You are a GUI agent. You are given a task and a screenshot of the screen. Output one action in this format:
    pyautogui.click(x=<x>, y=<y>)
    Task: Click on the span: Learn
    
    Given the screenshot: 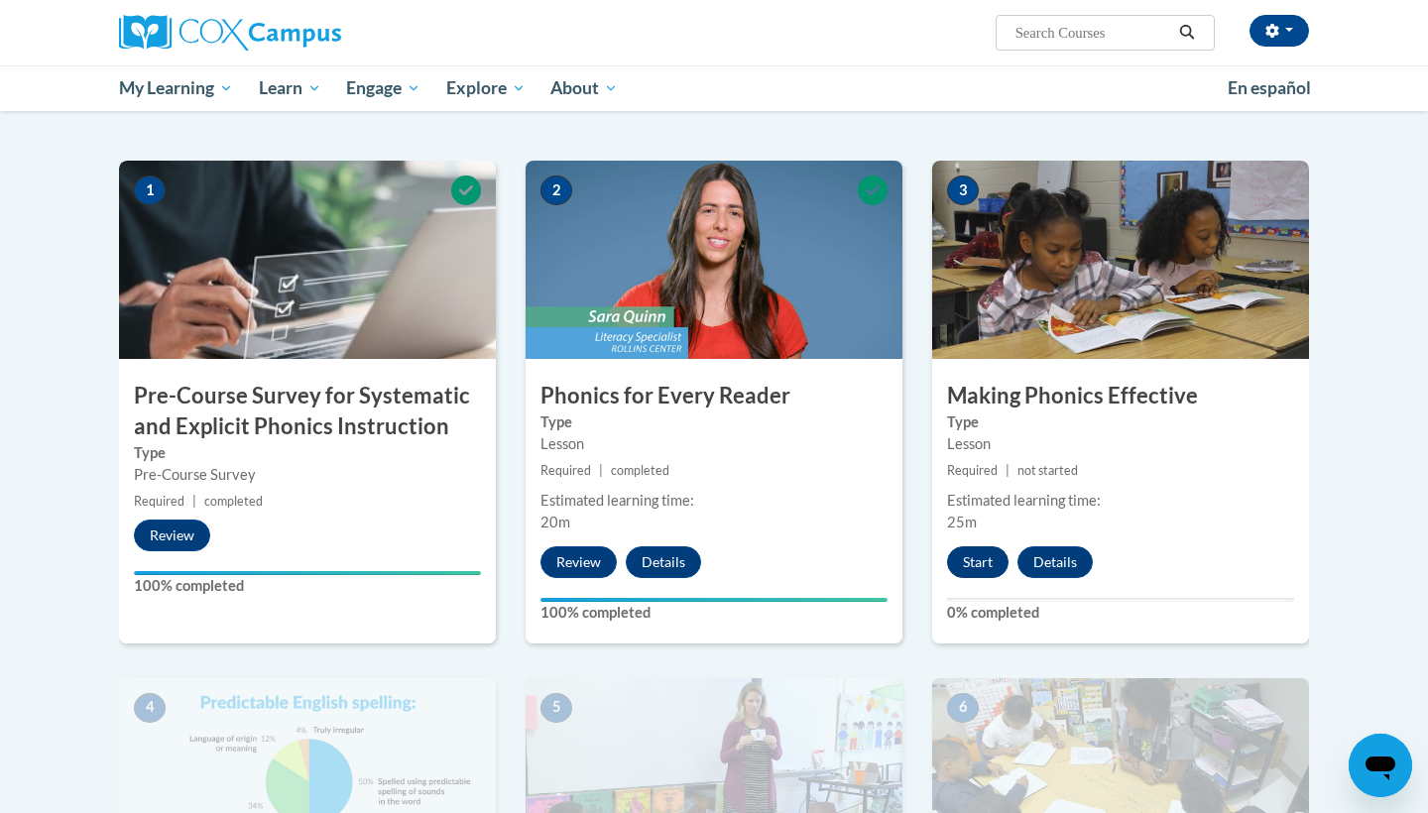 What is the action you would take?
    pyautogui.click(x=290, y=88)
    